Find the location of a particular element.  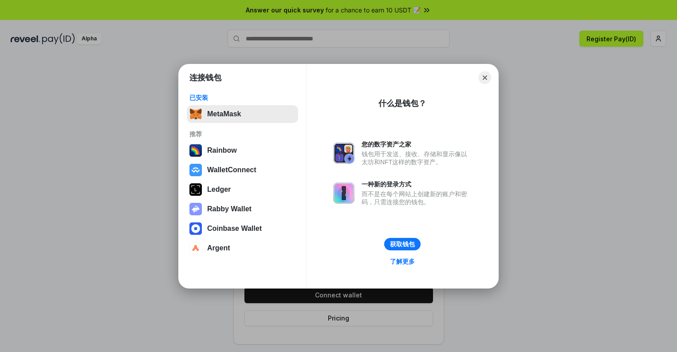

div: Ledger is located at coordinates (219, 189).